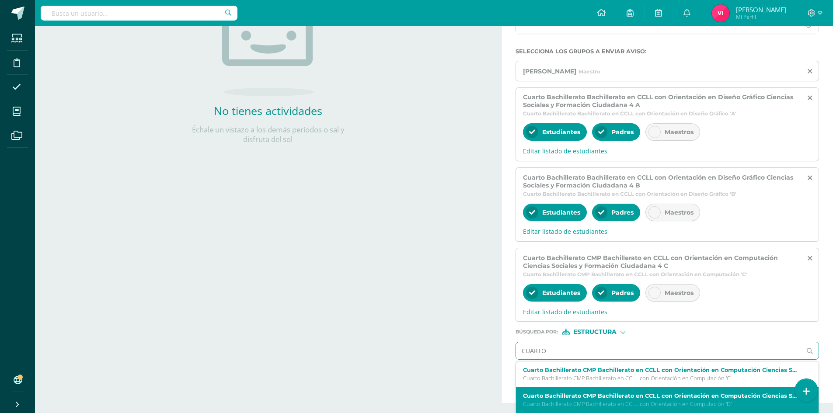  Describe the element at coordinates (589, 71) in the screenshot. I see `span: Maestro` at that location.